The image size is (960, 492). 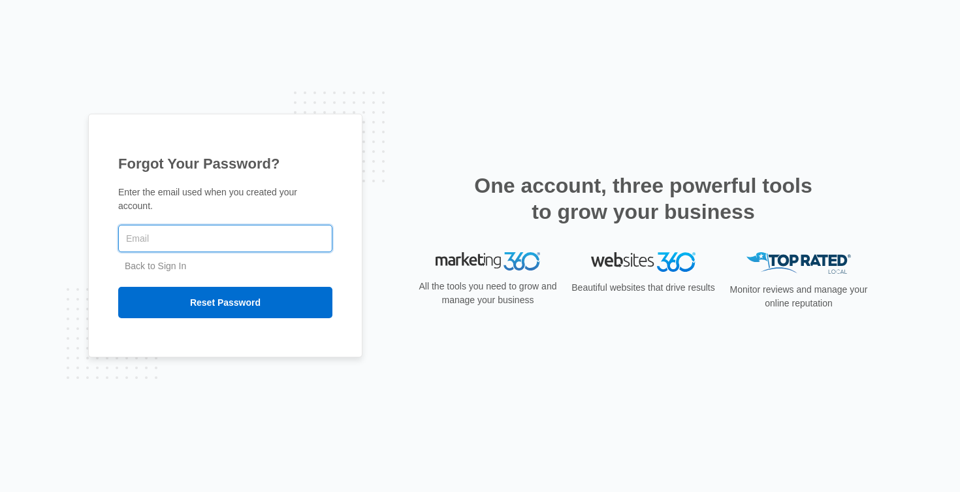 I want to click on p: All the tools you need to grow and manage your business, so click(x=488, y=293).